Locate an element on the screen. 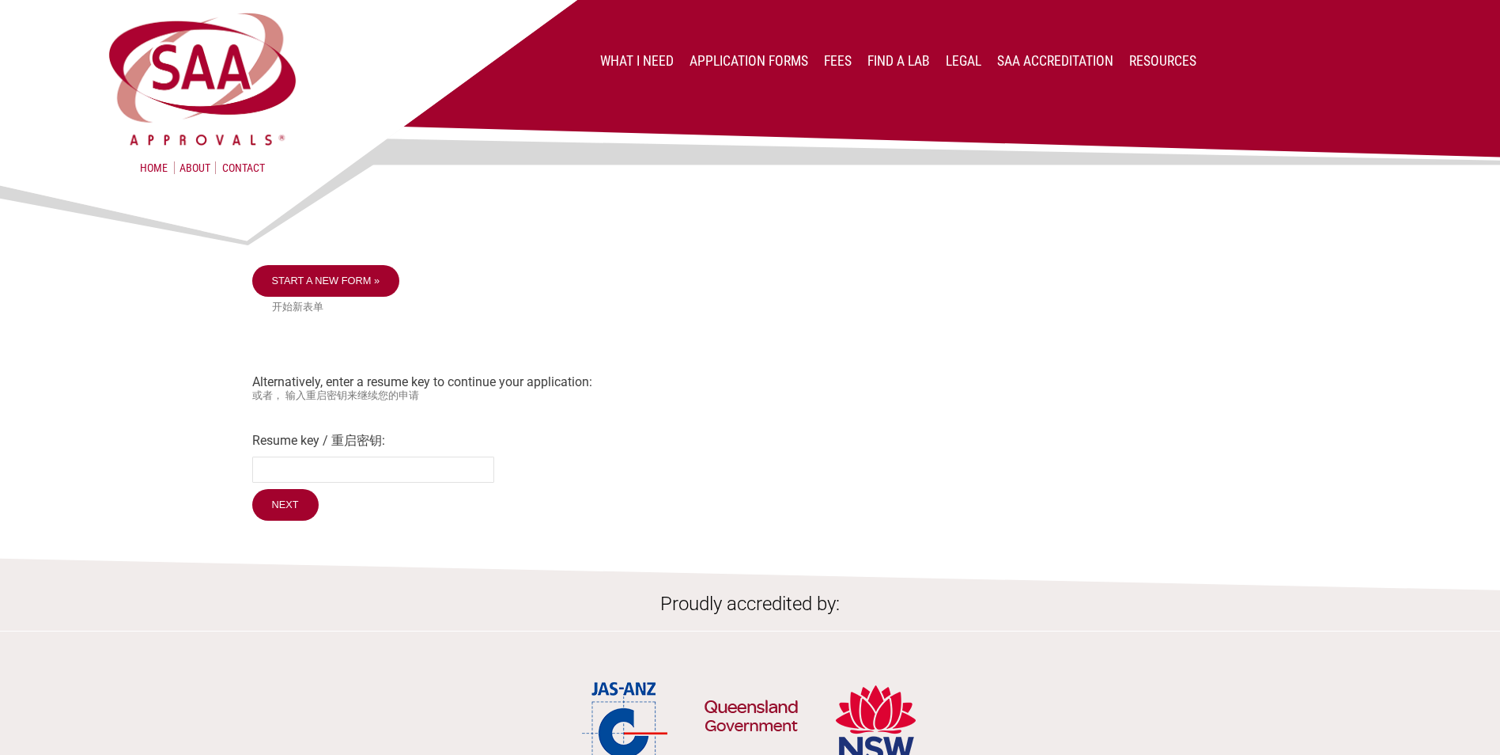 The width and height of the screenshot is (1500, 755). a: Find a lab is located at coordinates (898, 61).